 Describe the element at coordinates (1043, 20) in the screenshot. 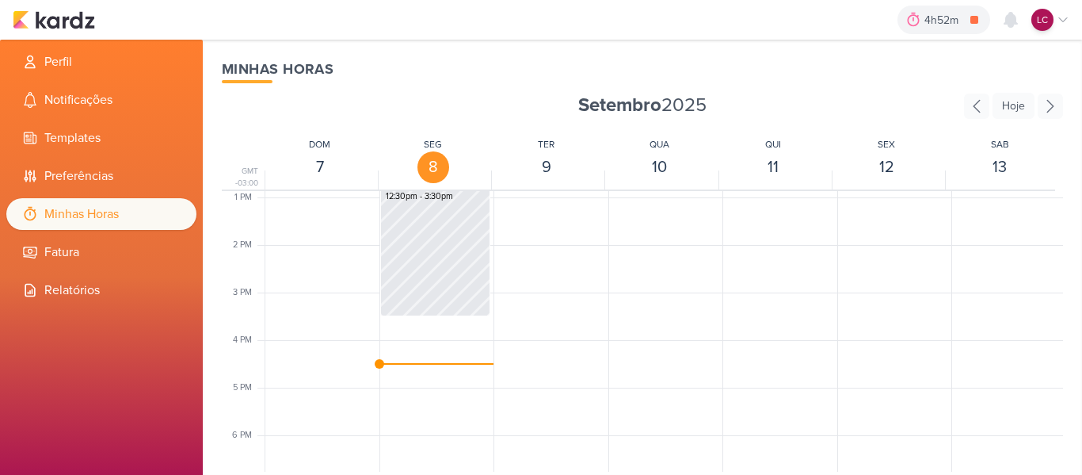

I see `div: Laís Costa` at that location.